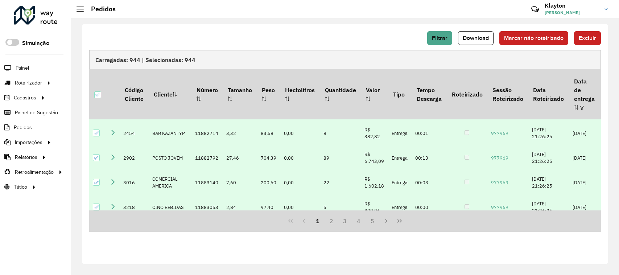 The height and width of the screenshot is (275, 619). What do you see at coordinates (429, 183) in the screenshot?
I see `td: 00:03` at bounding box center [429, 183].